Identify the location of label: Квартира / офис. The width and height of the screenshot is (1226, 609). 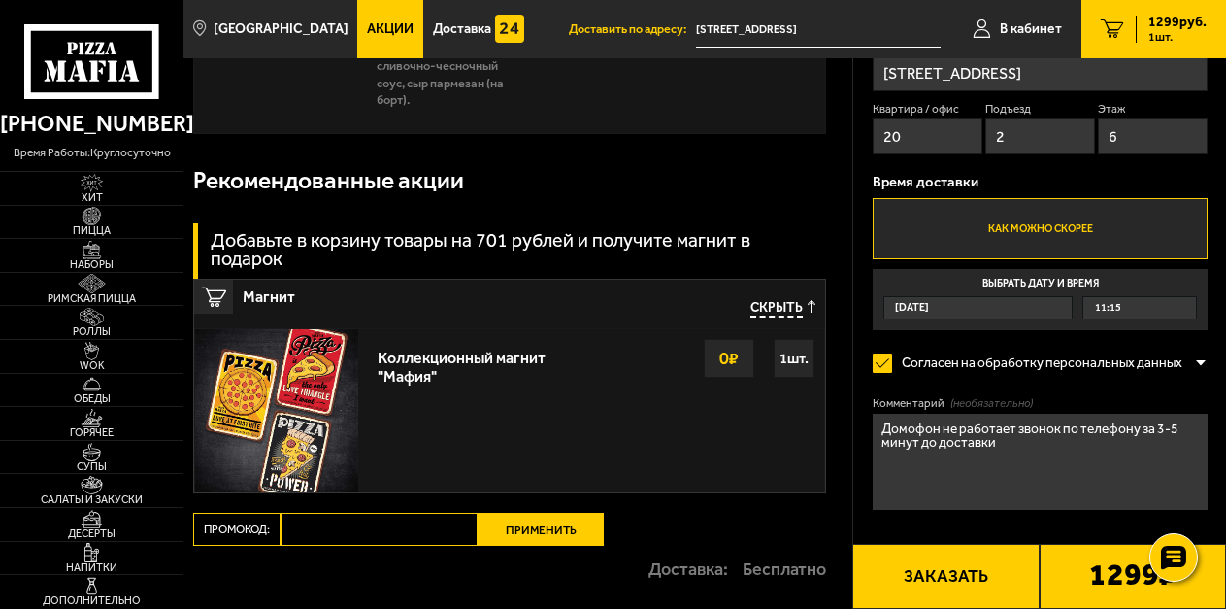
(927, 109).